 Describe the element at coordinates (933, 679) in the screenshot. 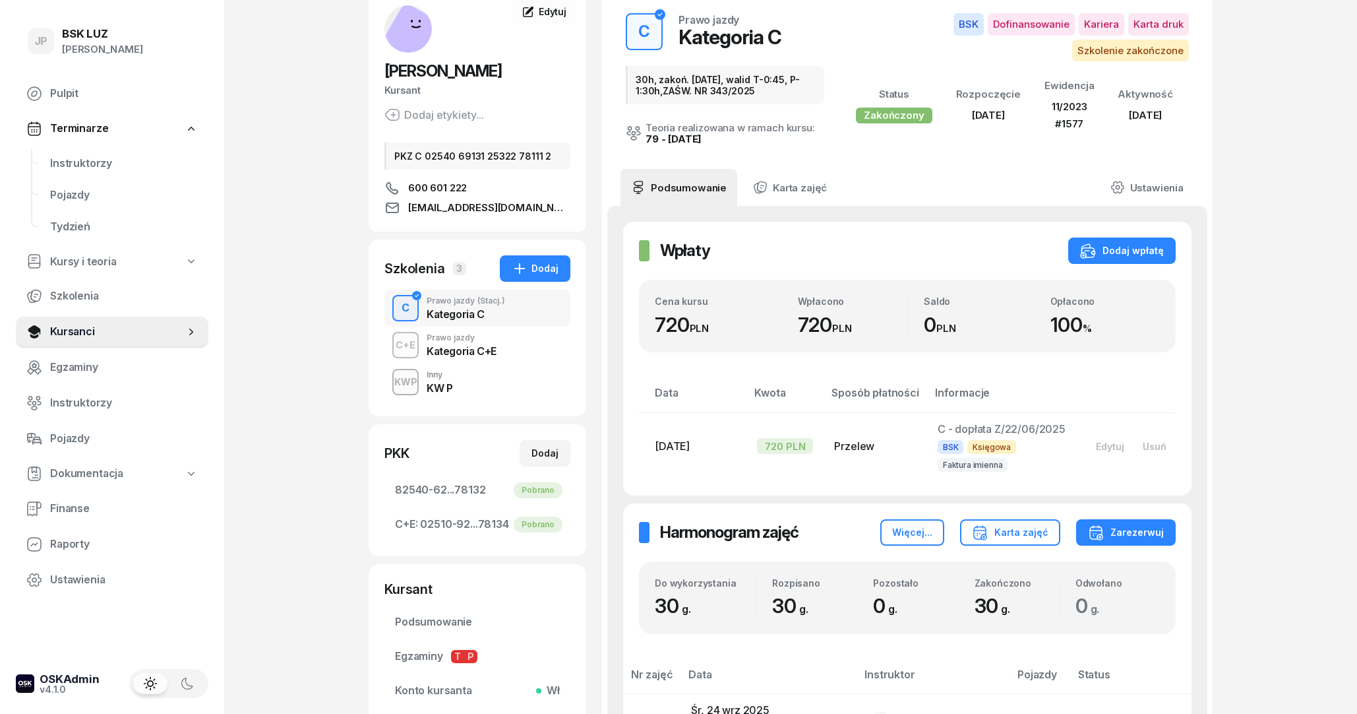

I see `th: Instruktor` at that location.